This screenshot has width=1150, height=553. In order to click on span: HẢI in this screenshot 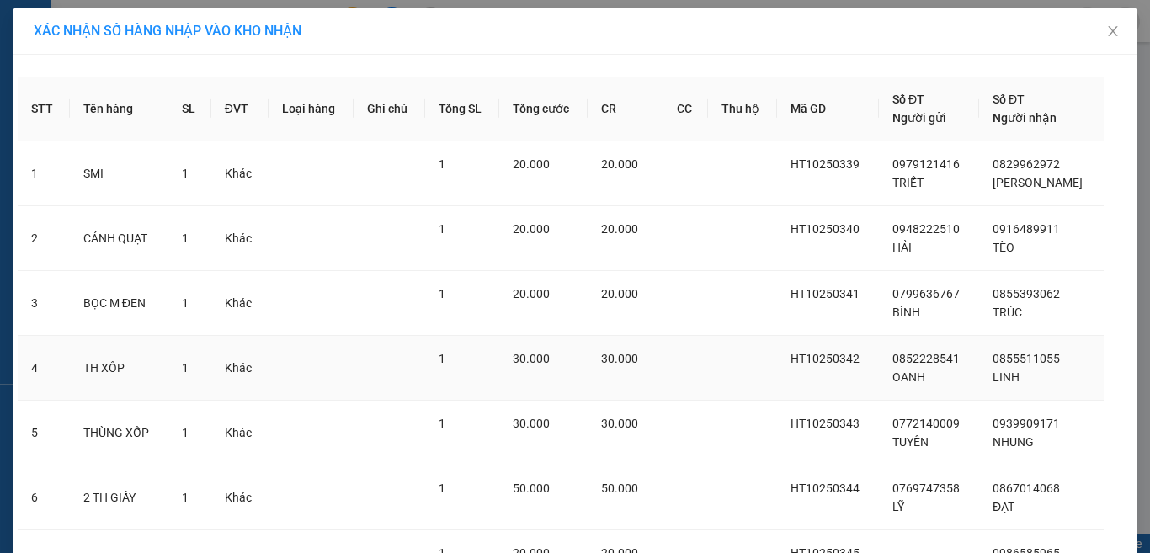, I will do `click(902, 248)`.